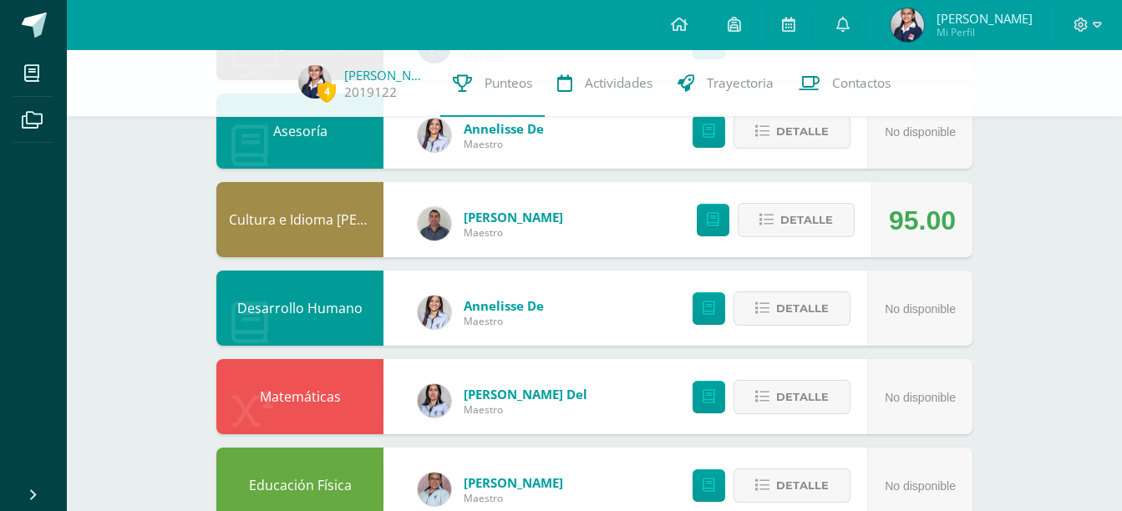 This screenshot has height=511, width=1122. Describe the element at coordinates (300, 397) in the screenshot. I see `div: Matemáticas` at that location.